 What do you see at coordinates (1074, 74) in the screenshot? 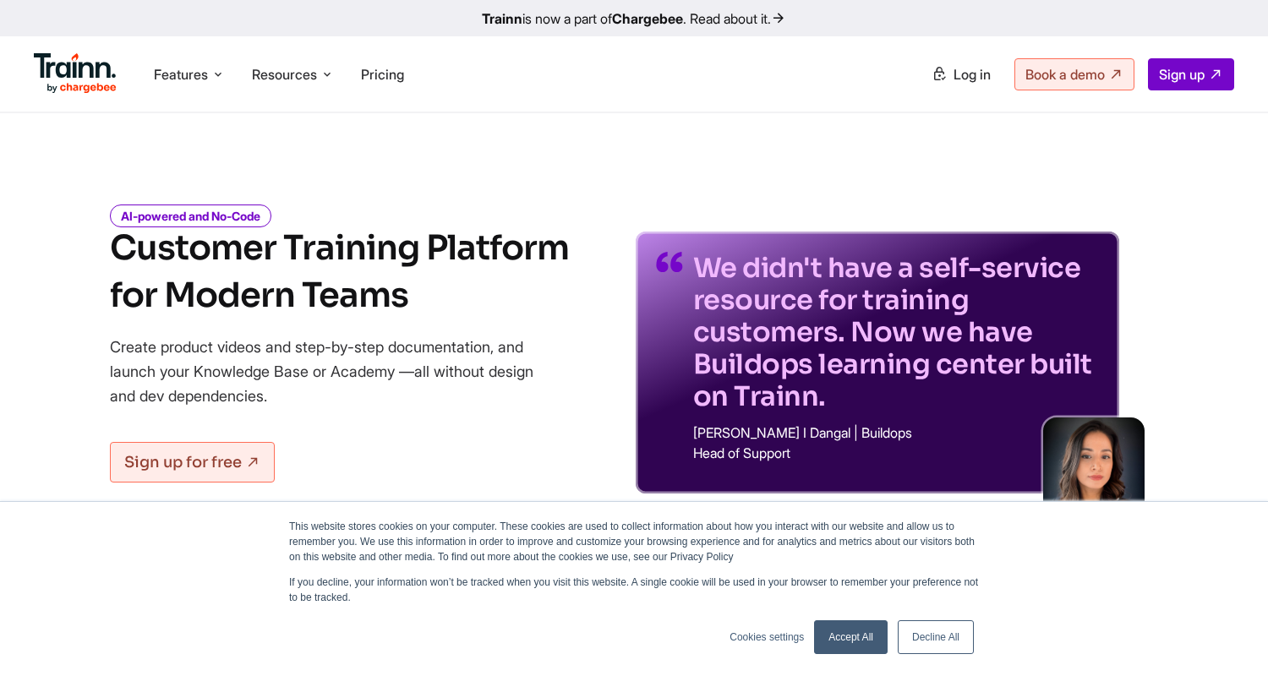
I see `a: Book a demo` at bounding box center [1074, 74].